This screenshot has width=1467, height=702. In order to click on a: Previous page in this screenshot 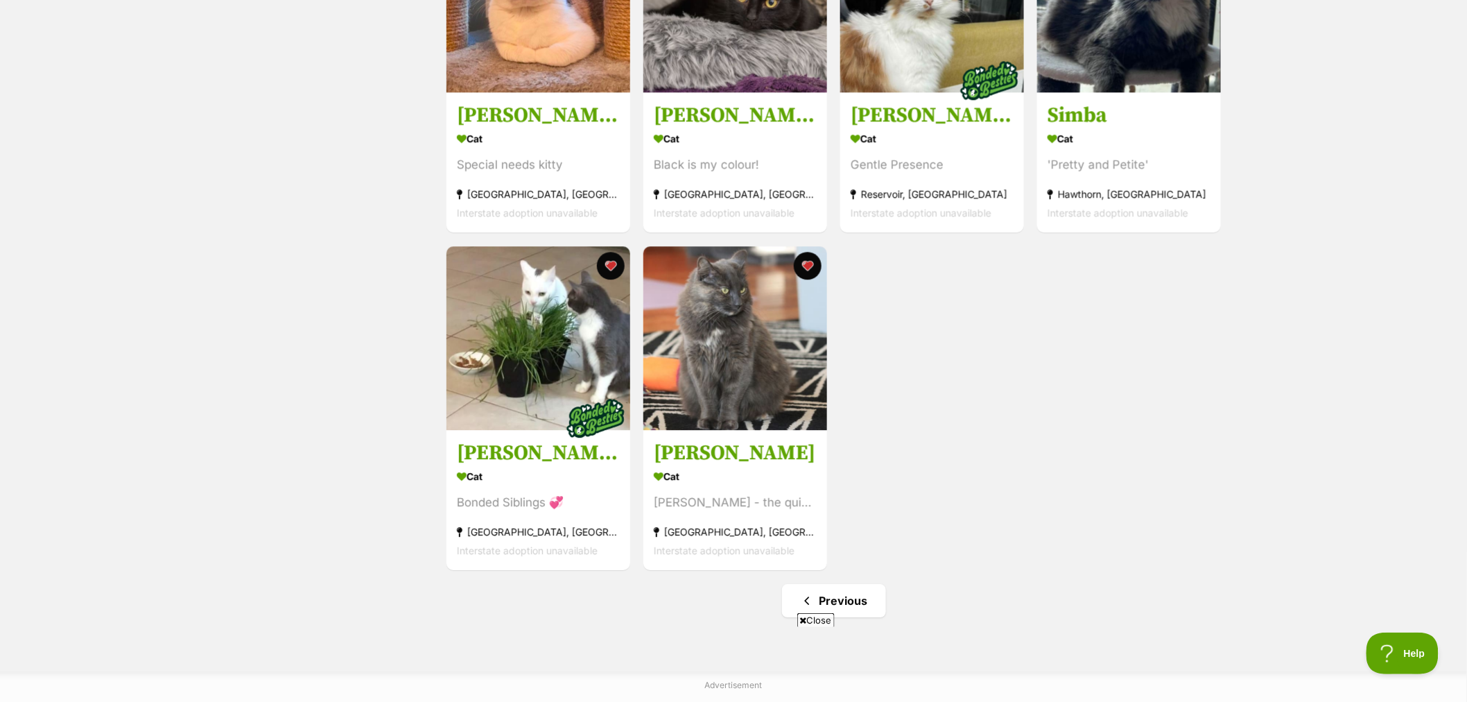, I will do `click(834, 600)`.